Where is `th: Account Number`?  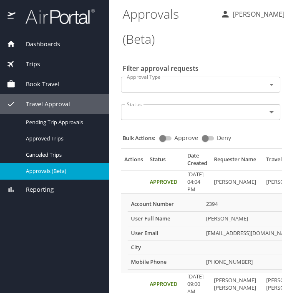 th: Account Number is located at coordinates (165, 204).